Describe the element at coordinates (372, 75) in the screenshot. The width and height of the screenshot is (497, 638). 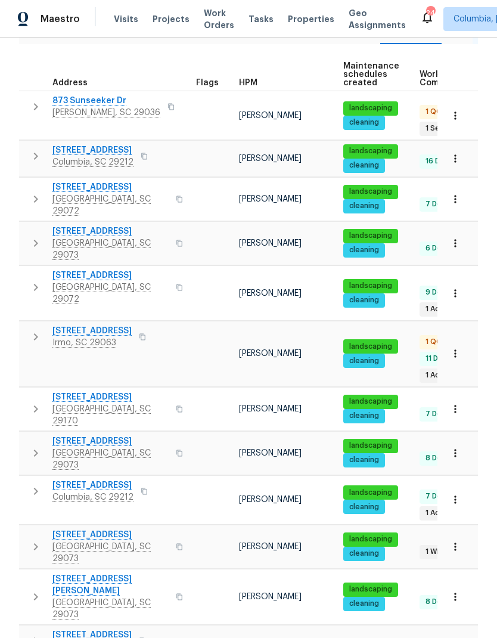
I see `span: Maintenance schedules created` at that location.